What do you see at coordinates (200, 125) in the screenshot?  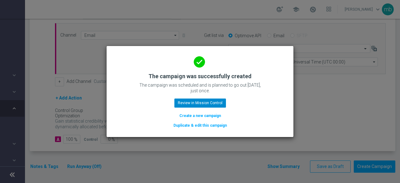 I see `button: Duplicate & edit this campaign` at bounding box center [200, 125].